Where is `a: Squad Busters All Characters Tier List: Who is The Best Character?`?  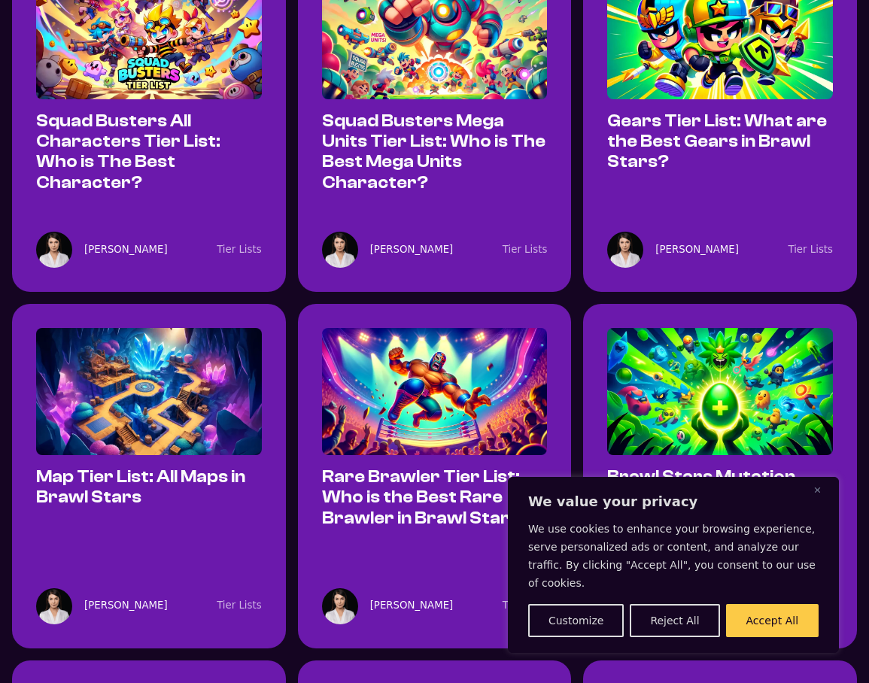 a: Squad Busters All Characters Tier List: Who is The Best Character? is located at coordinates (128, 152).